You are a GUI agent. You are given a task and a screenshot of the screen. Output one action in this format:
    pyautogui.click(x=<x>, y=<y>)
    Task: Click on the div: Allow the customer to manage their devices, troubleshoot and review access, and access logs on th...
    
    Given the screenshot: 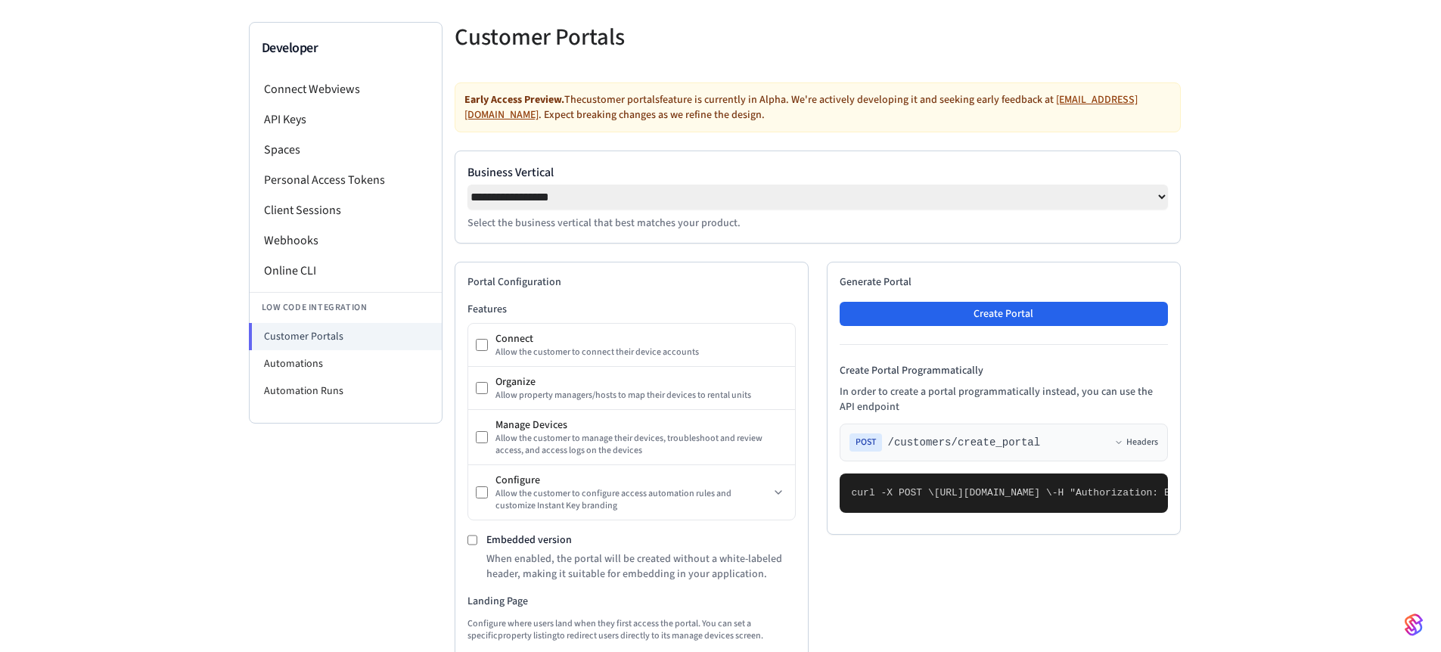 What is the action you would take?
    pyautogui.click(x=642, y=445)
    